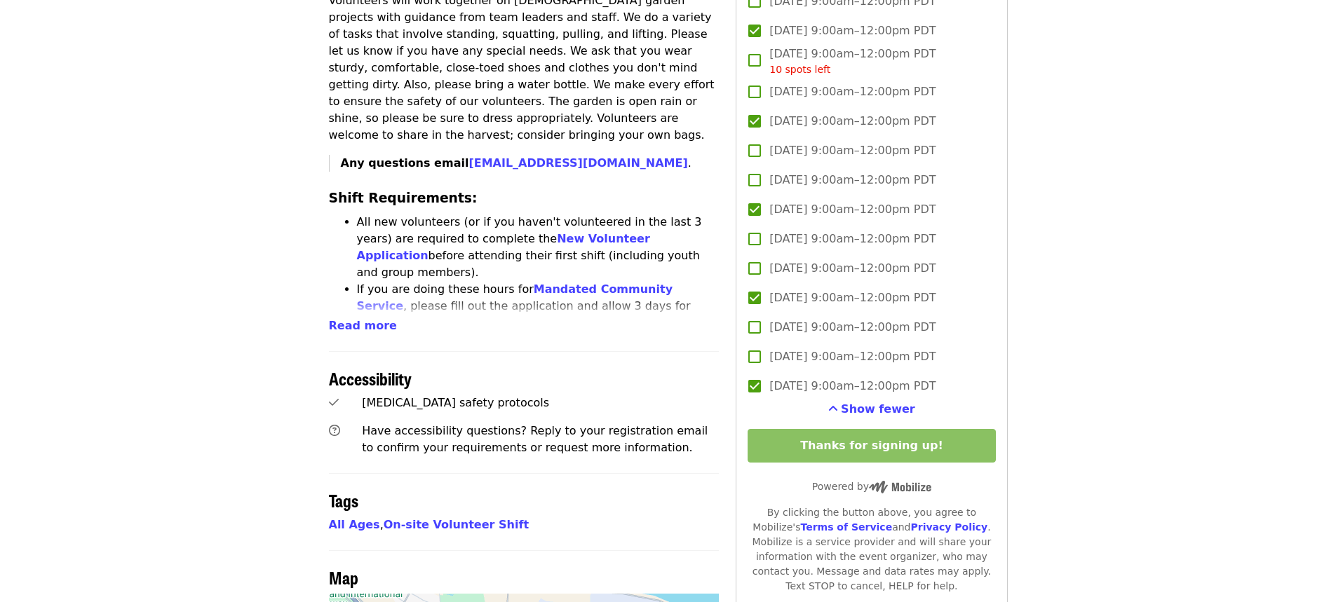  What do you see at coordinates (344, 500) in the screenshot?
I see `span: Tags` at bounding box center [344, 500].